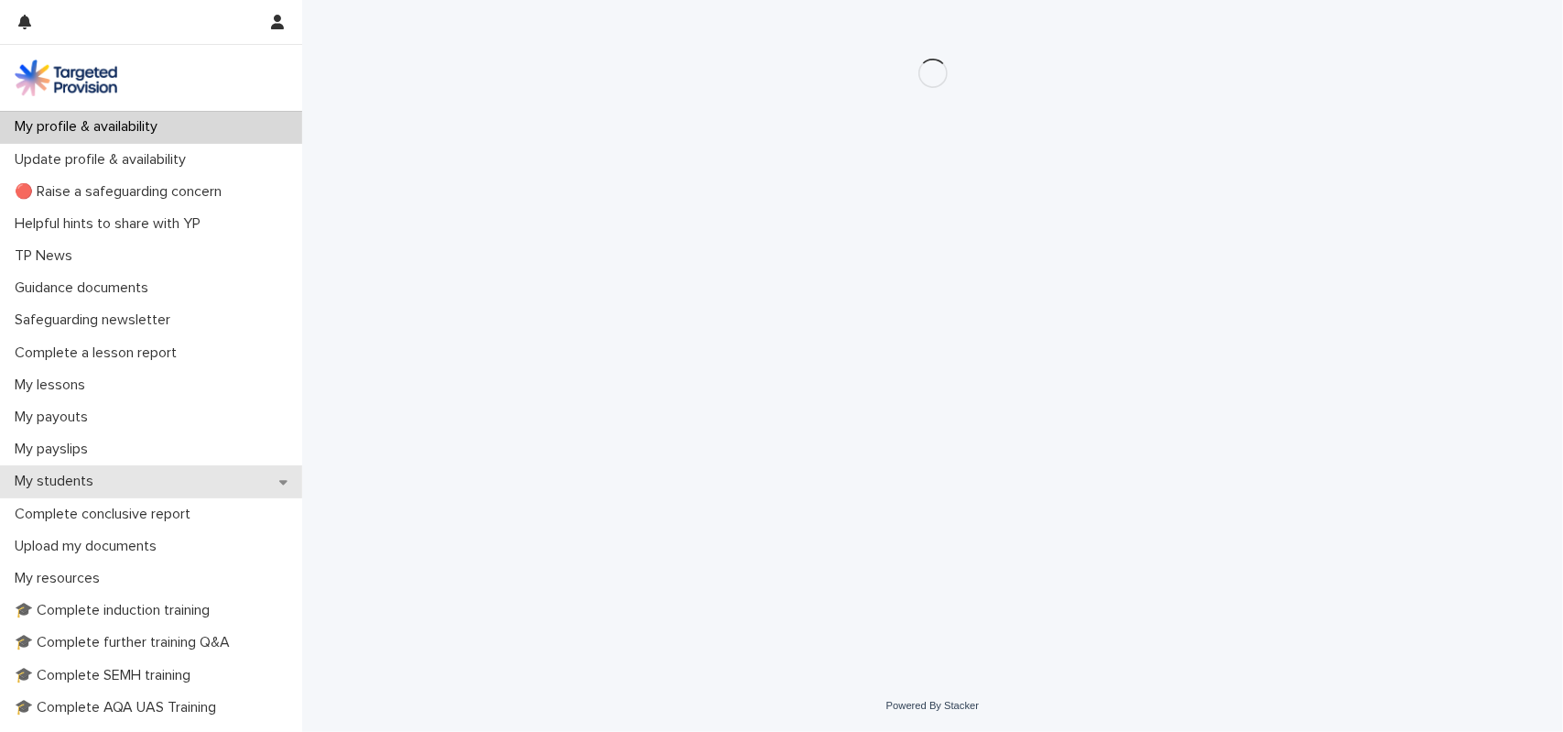 This screenshot has height=732, width=1563. What do you see at coordinates (47, 255) in the screenshot?
I see `p: TP News` at bounding box center [47, 255].